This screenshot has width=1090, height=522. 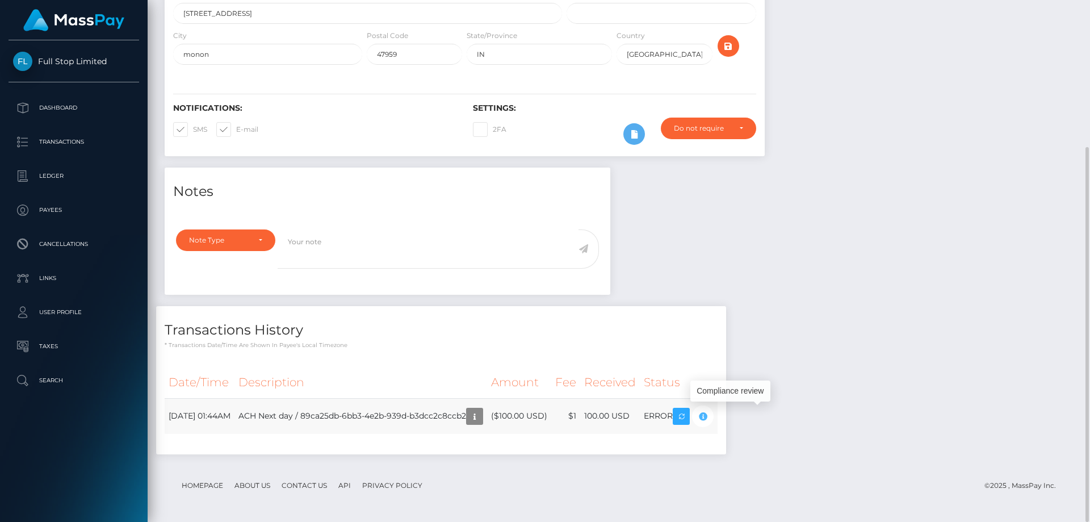 I want to click on a: Privacy Policy, so click(x=392, y=485).